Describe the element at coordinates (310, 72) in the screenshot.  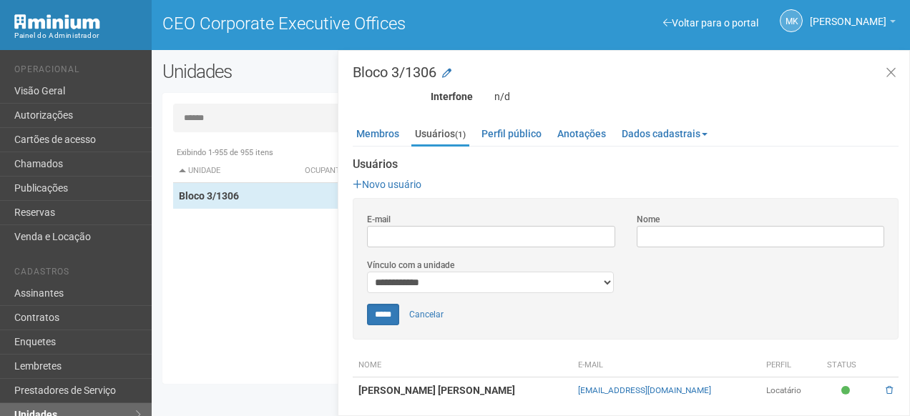
I see `h2: Unidades` at that location.